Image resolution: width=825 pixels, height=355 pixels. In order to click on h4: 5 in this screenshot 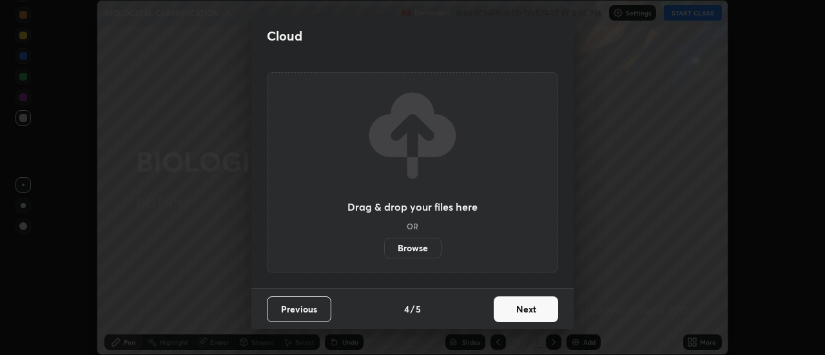, I will do `click(418, 309)`.